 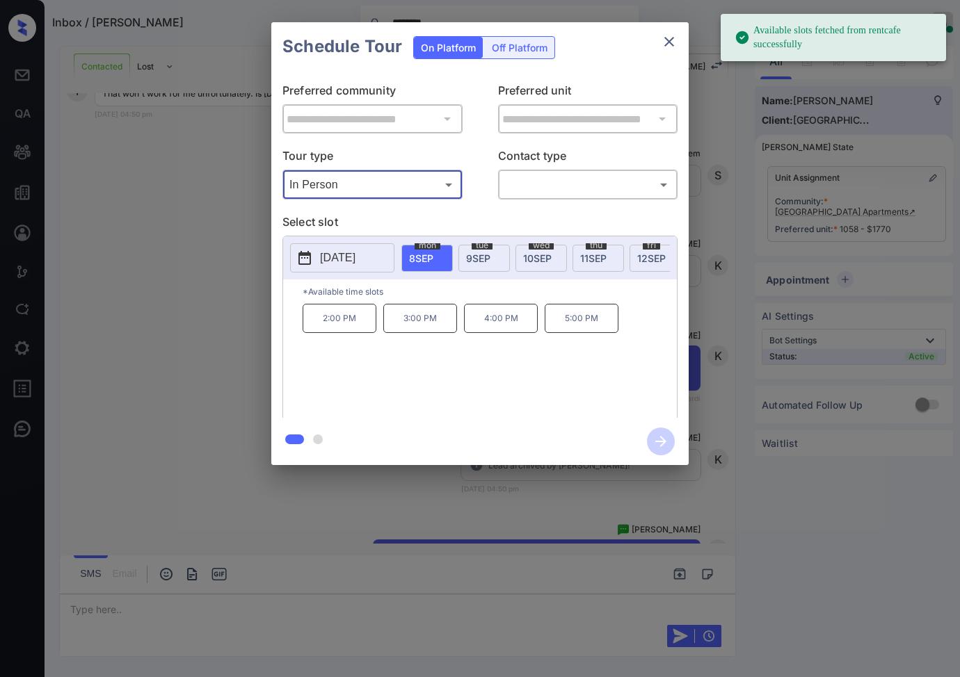 What do you see at coordinates (342, 47) in the screenshot?
I see `h2: Schedule Tour` at bounding box center [342, 47].